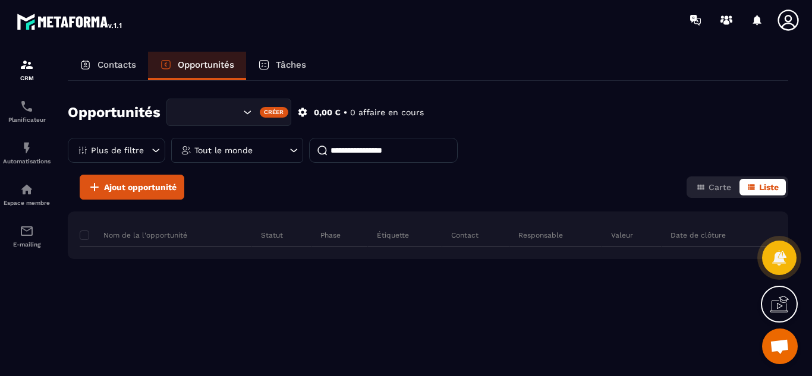 This screenshot has width=812, height=376. Describe the element at coordinates (27, 70) in the screenshot. I see `a: formationformationCRM` at that location.